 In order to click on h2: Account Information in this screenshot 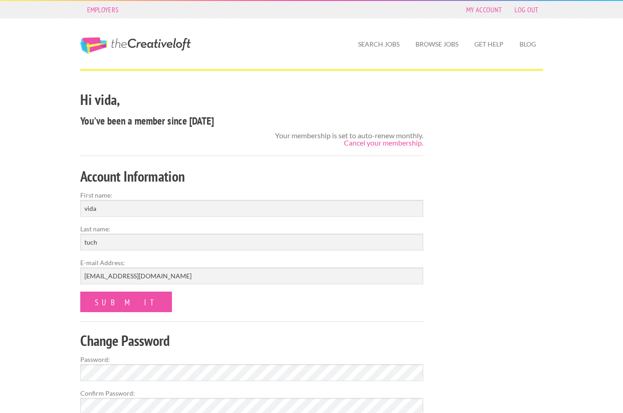, I will do `click(252, 176)`.